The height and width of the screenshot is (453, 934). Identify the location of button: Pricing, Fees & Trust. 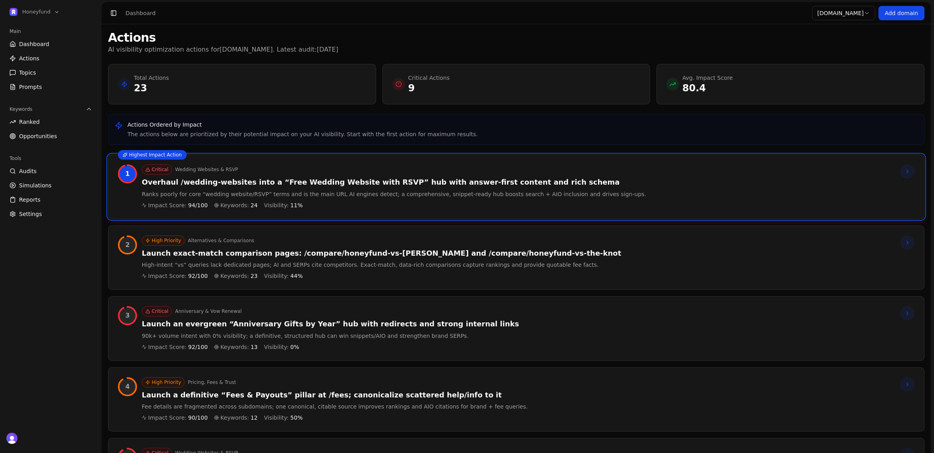
(212, 382).